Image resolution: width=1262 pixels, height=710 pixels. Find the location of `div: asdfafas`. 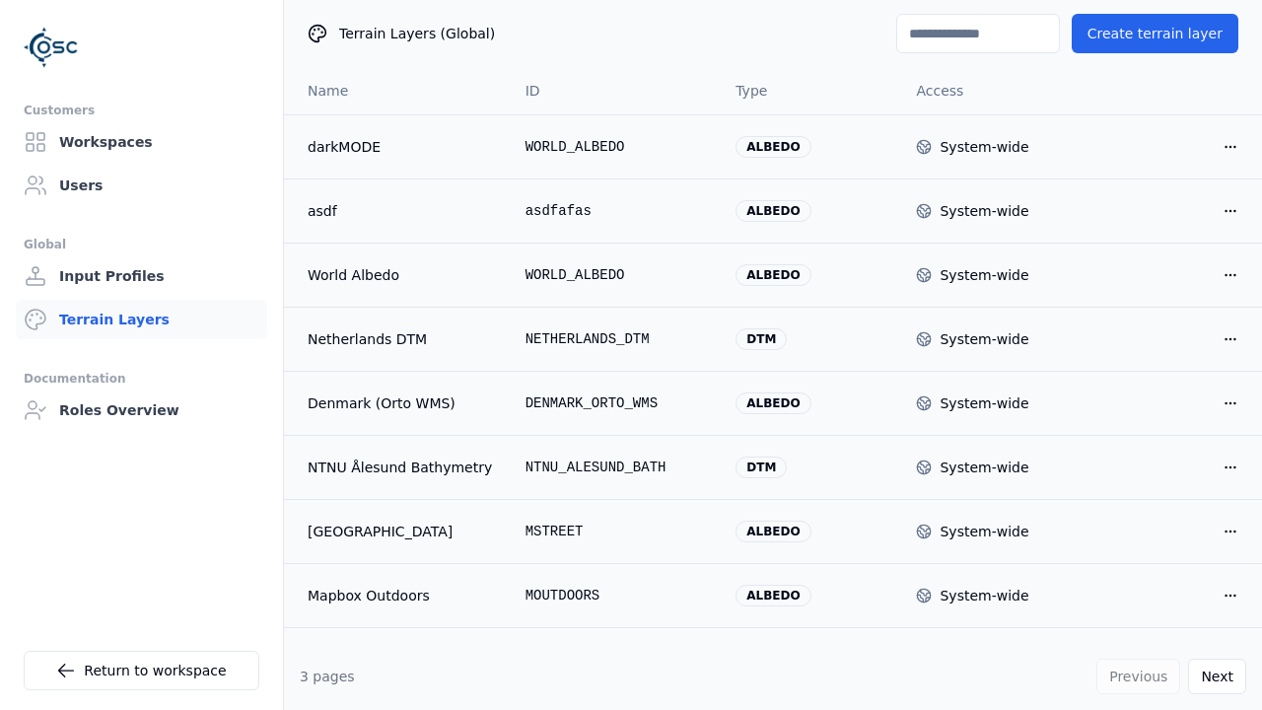

div: asdfafas is located at coordinates (615, 211).